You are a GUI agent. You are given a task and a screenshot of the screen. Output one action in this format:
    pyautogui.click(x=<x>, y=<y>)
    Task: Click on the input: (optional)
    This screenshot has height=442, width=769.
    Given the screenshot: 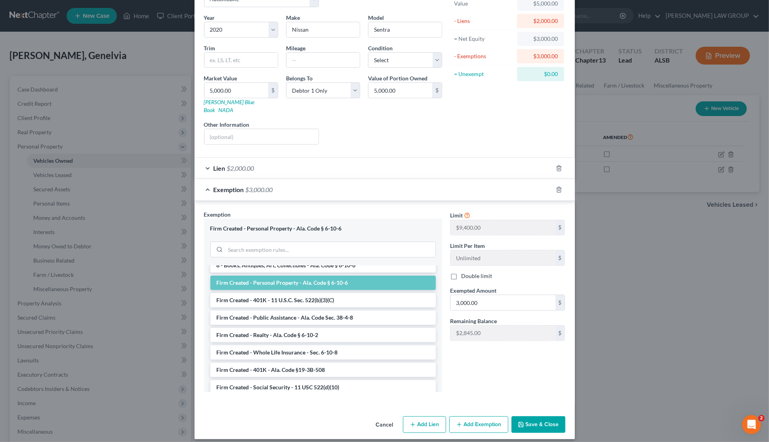 What is the action you would take?
    pyautogui.click(x=261, y=137)
    